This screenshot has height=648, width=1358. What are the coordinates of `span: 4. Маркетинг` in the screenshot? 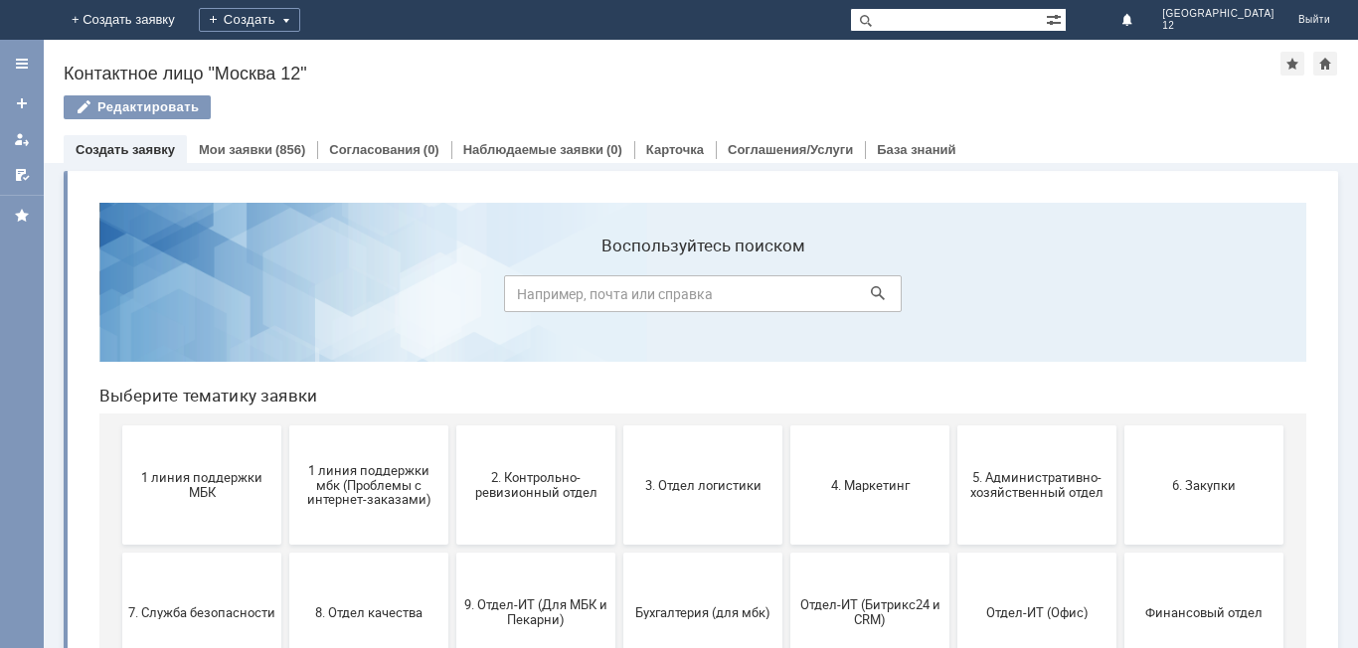 It's located at (787, 297).